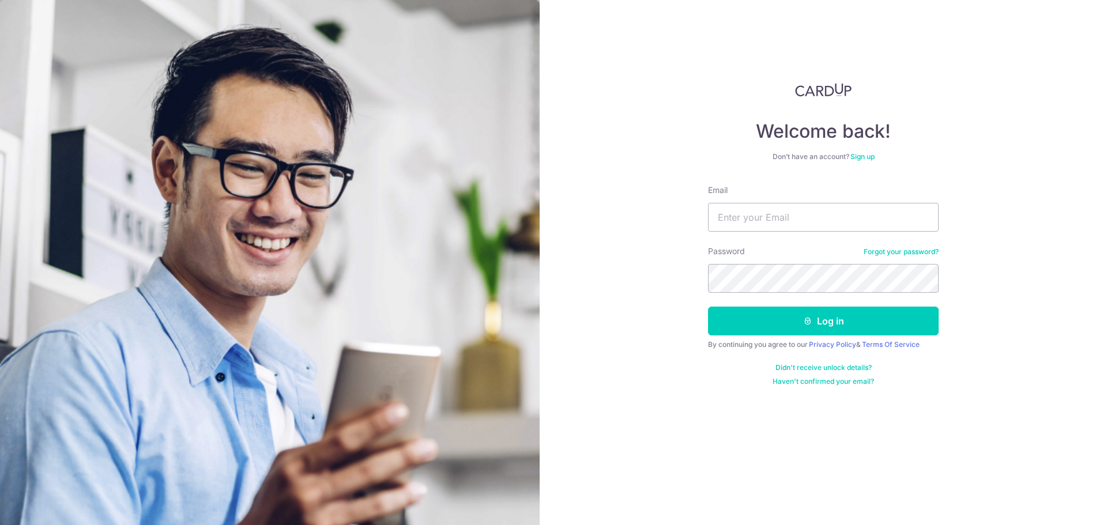  I want to click on input: Enter your Email, so click(823, 217).